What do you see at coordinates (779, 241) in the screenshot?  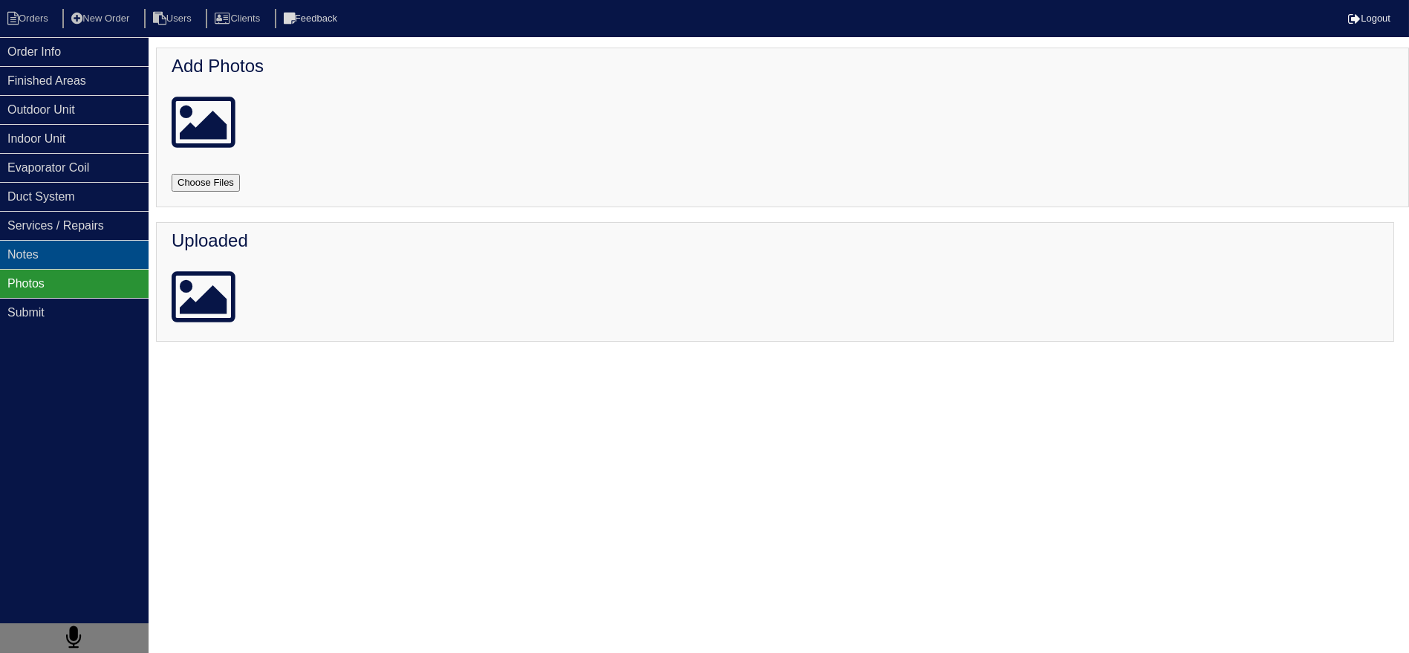 I see `h4: Uploaded` at bounding box center [779, 241].